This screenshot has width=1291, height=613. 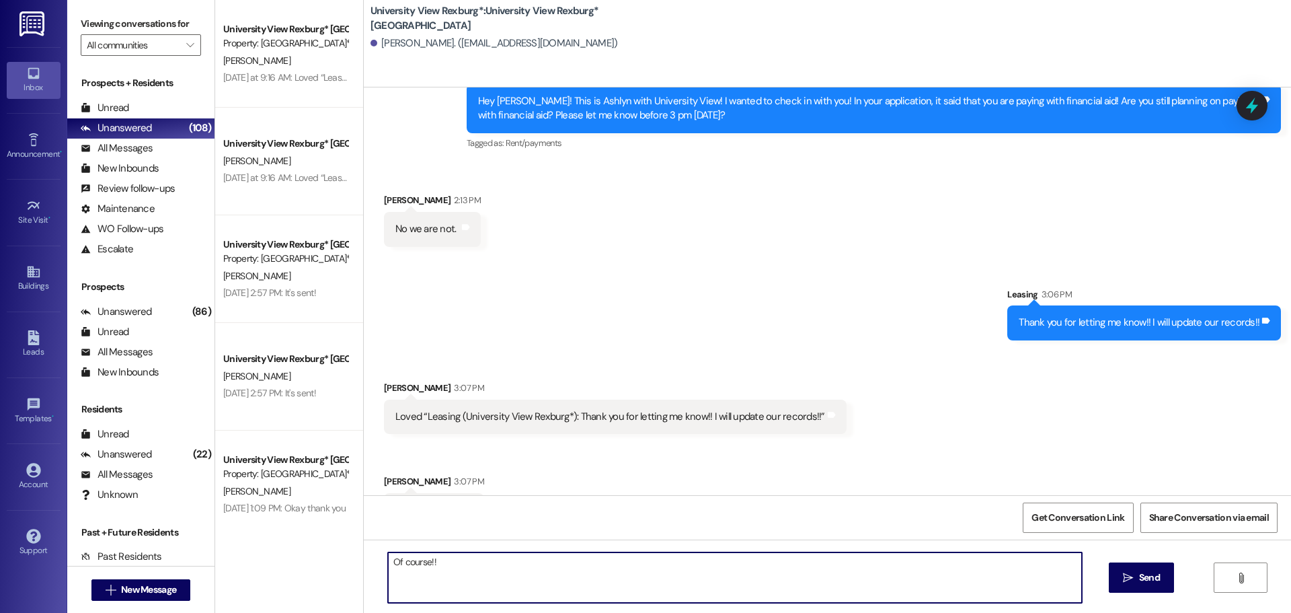 I want to click on a: Inbox, so click(x=34, y=80).